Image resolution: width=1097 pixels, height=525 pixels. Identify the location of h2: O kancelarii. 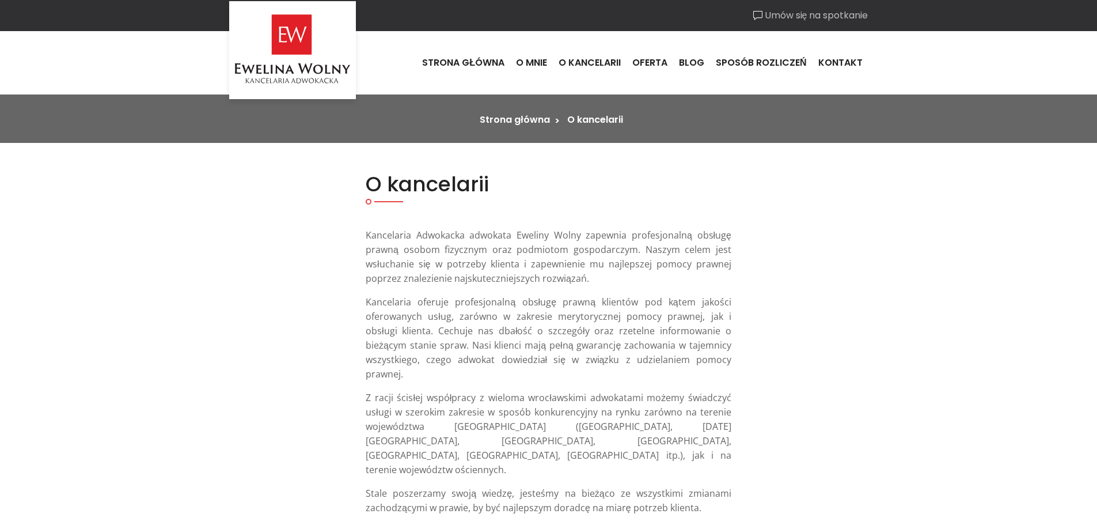
(548, 184).